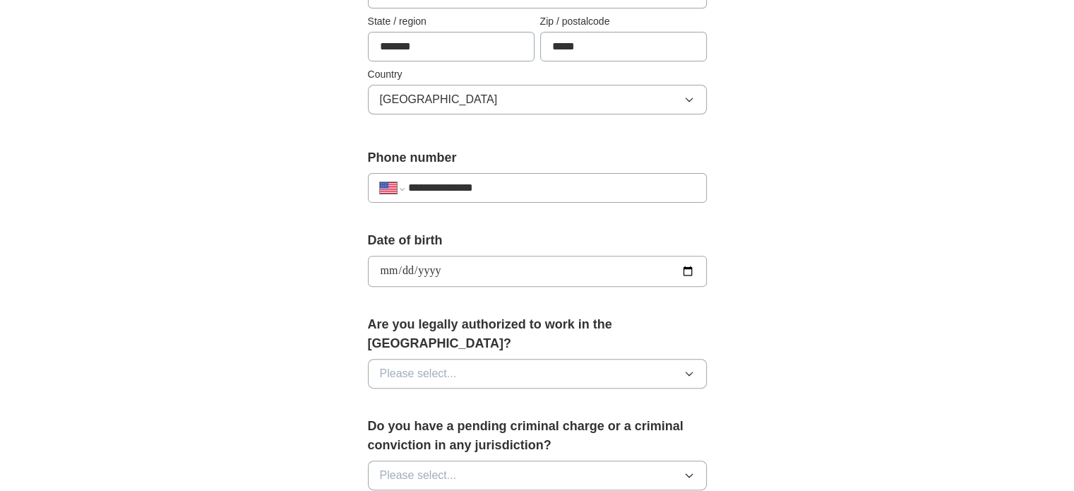 The image size is (1074, 491). What do you see at coordinates (451, 21) in the screenshot?
I see `label: State / region` at bounding box center [451, 21].